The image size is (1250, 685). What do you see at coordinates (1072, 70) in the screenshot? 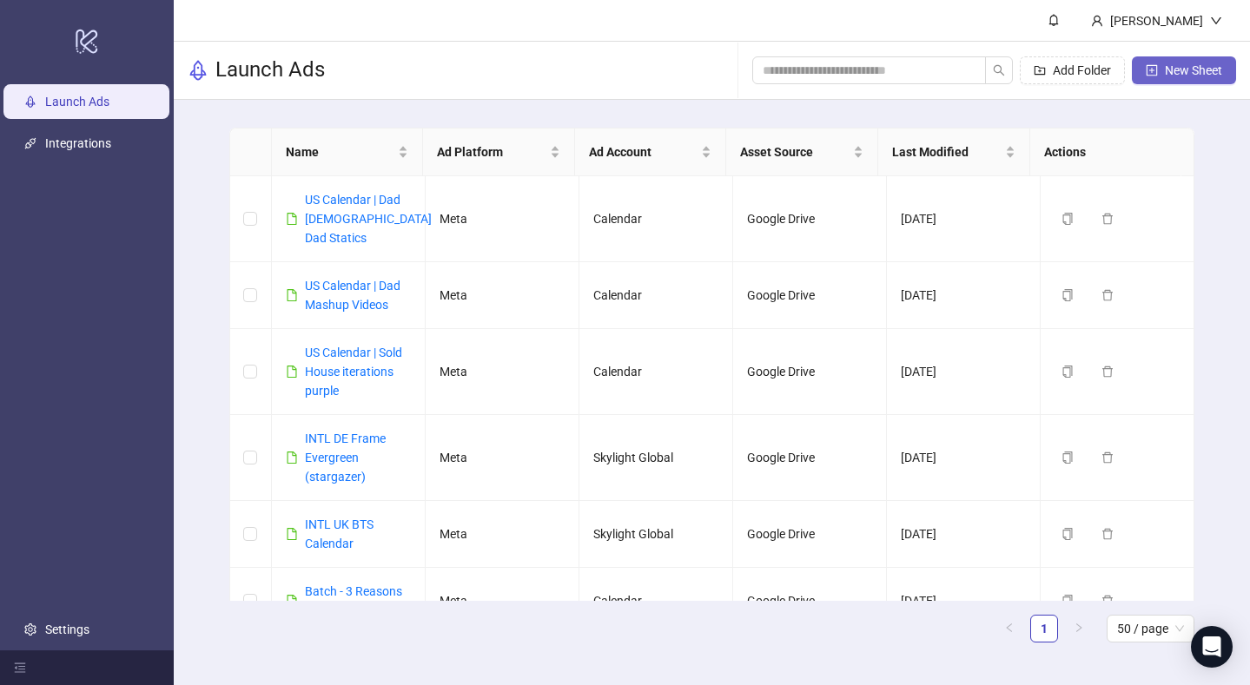
I see `button: Add Folder` at bounding box center [1072, 70].